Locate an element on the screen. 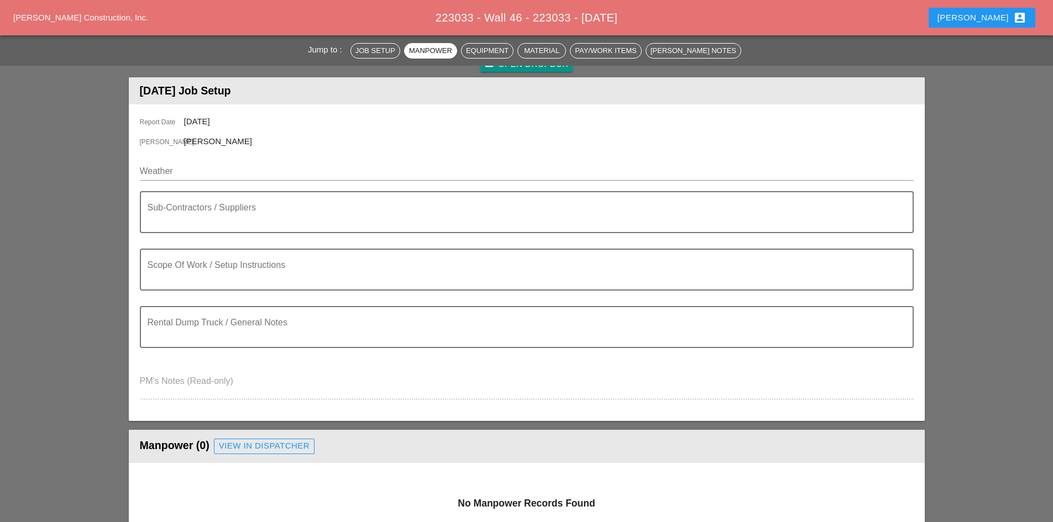 The width and height of the screenshot is (1053, 522). div: Pay/Work Items is located at coordinates (605, 51).